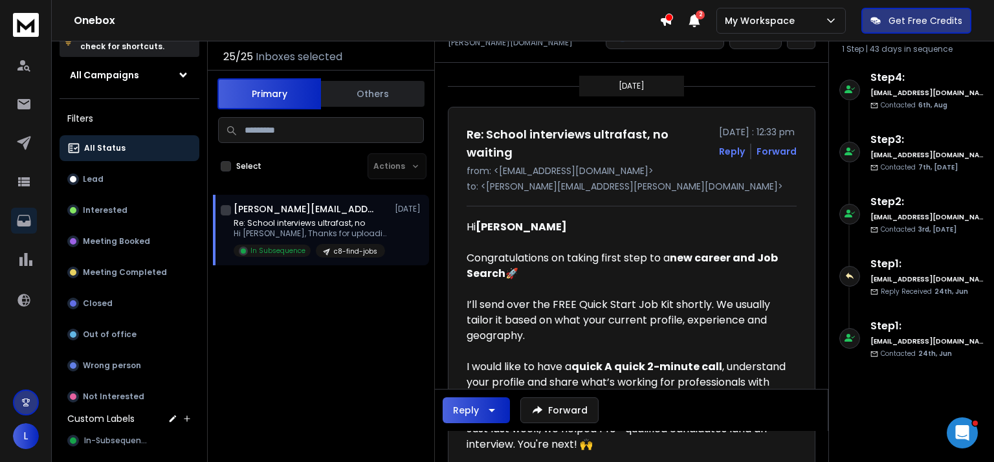 This screenshot has width=994, height=462. I want to click on p: Out of office, so click(109, 335).